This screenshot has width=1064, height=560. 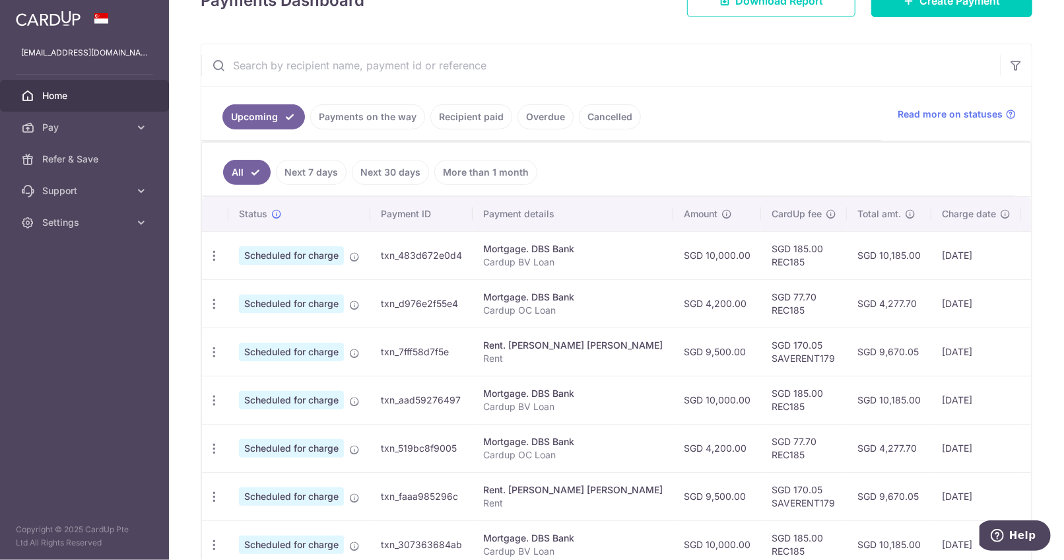 What do you see at coordinates (486, 172) in the screenshot?
I see `a: More than 1 month` at bounding box center [486, 172].